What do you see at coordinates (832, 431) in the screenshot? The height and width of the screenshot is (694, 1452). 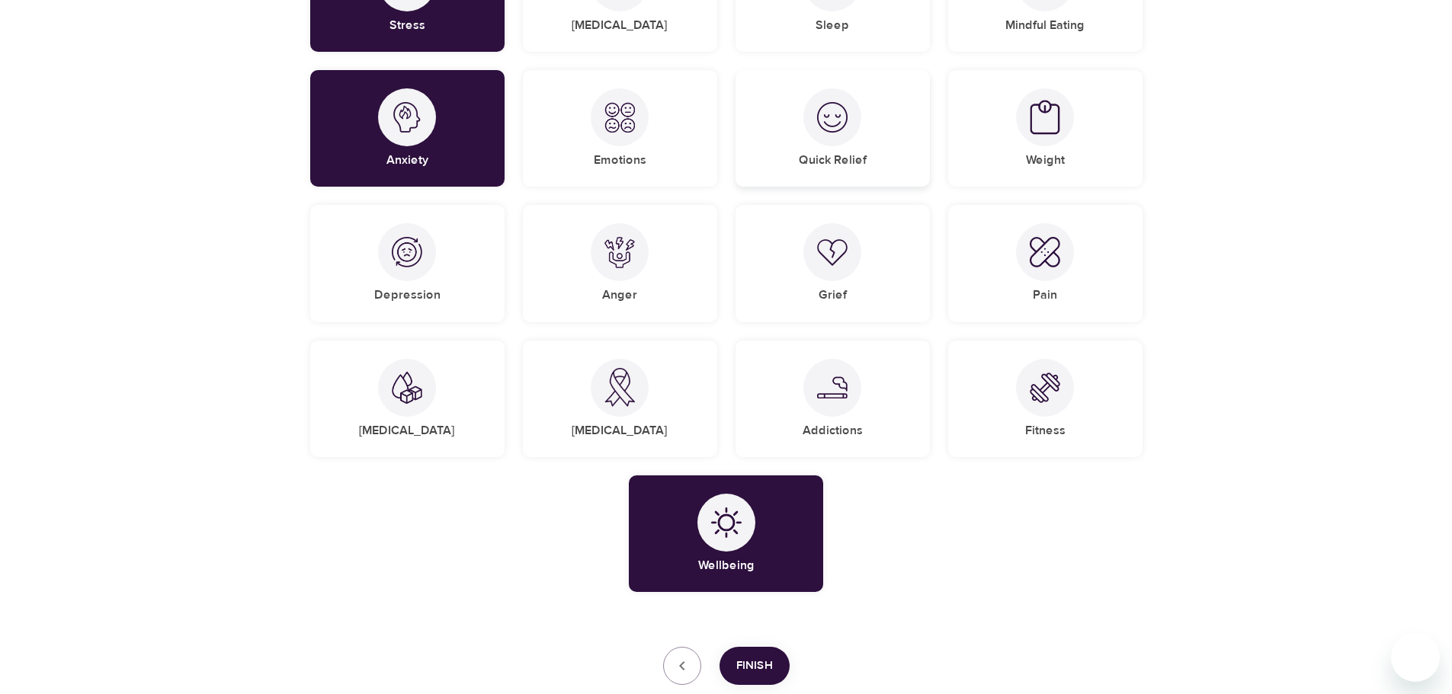 I see `h5: Addictions` at bounding box center [832, 431].